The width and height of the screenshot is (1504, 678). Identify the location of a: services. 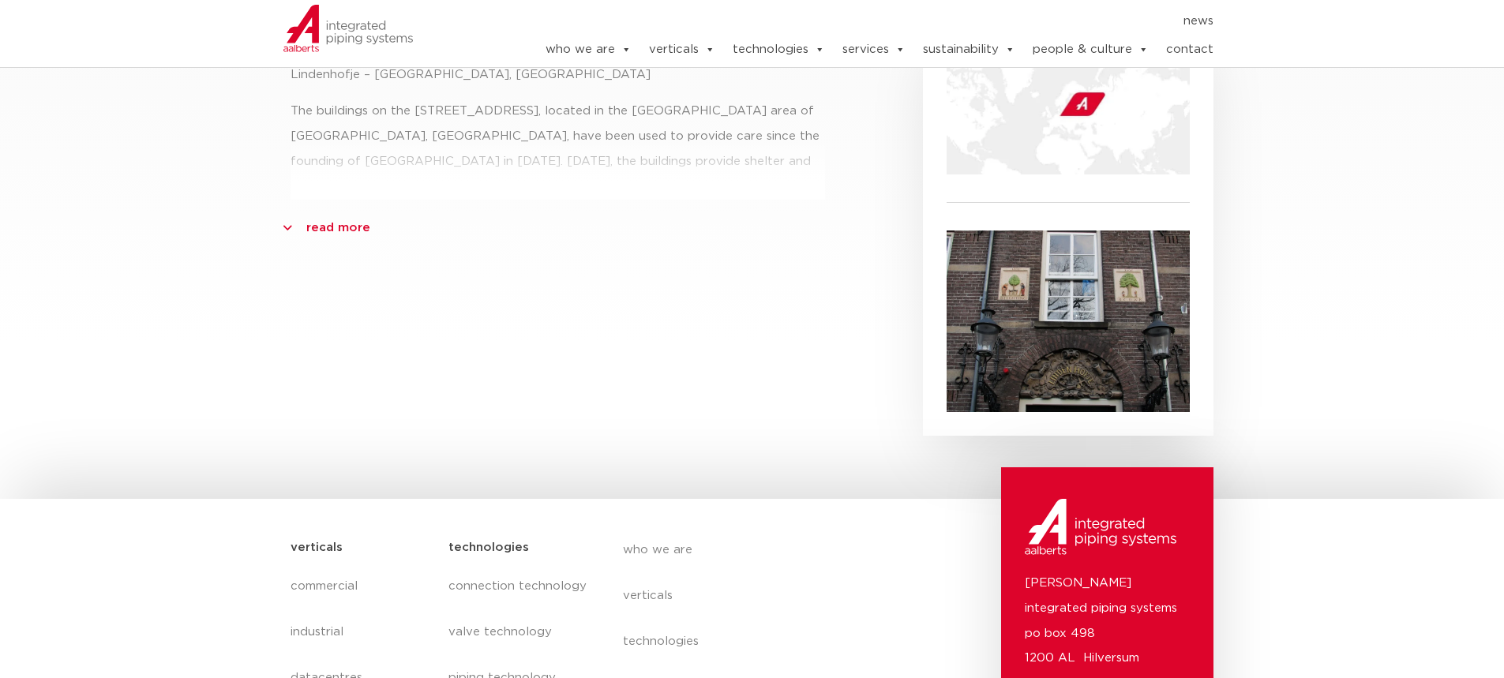
(874, 50).